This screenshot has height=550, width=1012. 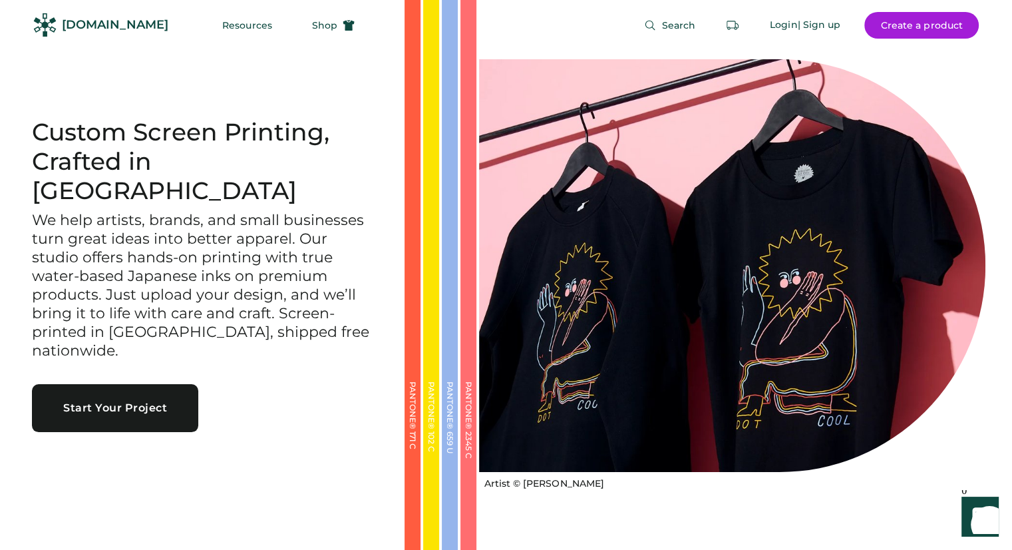 What do you see at coordinates (818, 25) in the screenshot?
I see `div: | Sign up` at bounding box center [818, 25].